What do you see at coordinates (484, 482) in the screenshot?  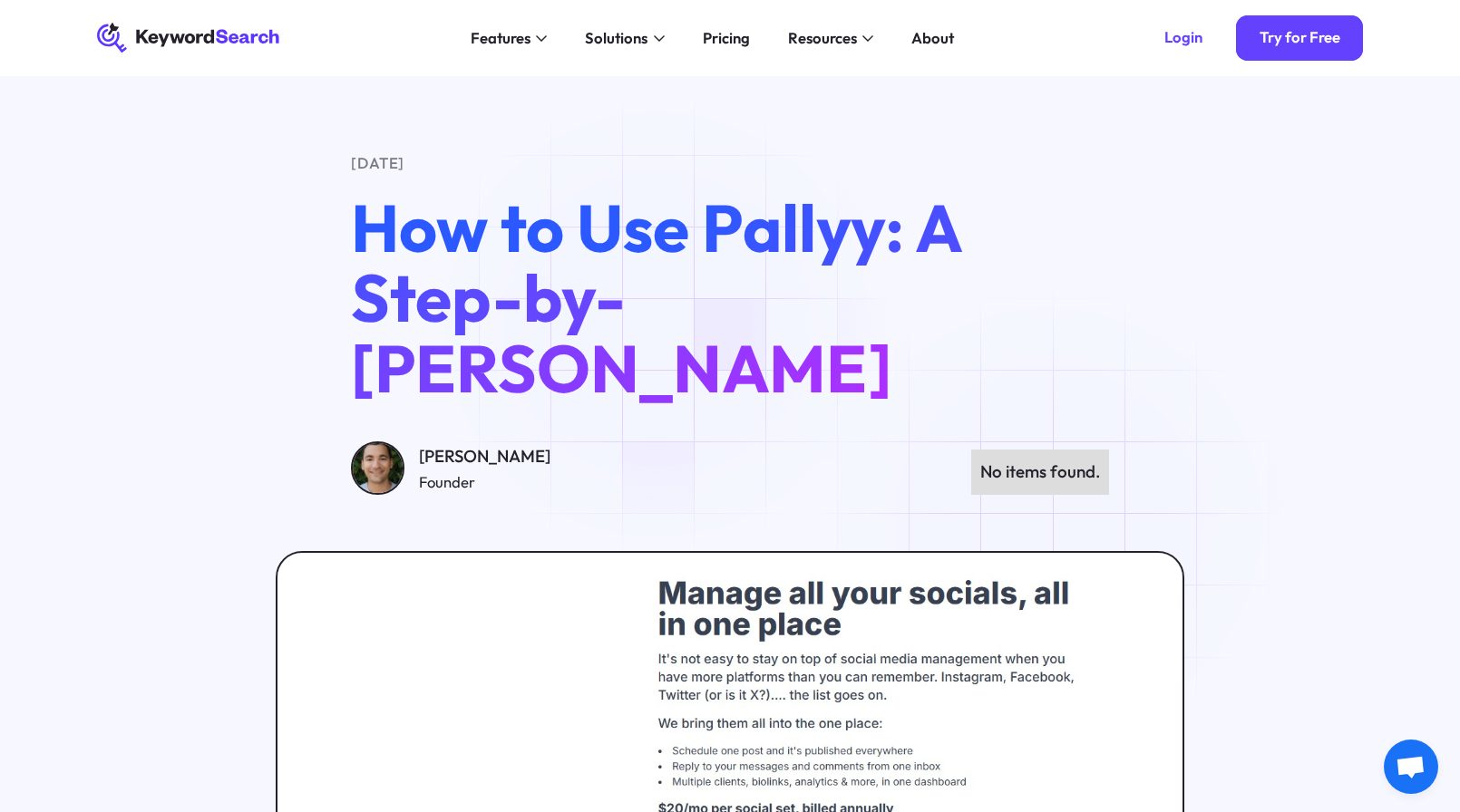 I see `div: Founder` at bounding box center [484, 482].